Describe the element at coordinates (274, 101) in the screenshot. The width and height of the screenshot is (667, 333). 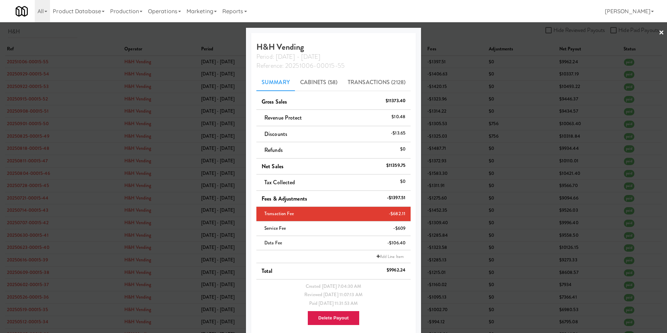
I see `span: Gross Sales` at that location.